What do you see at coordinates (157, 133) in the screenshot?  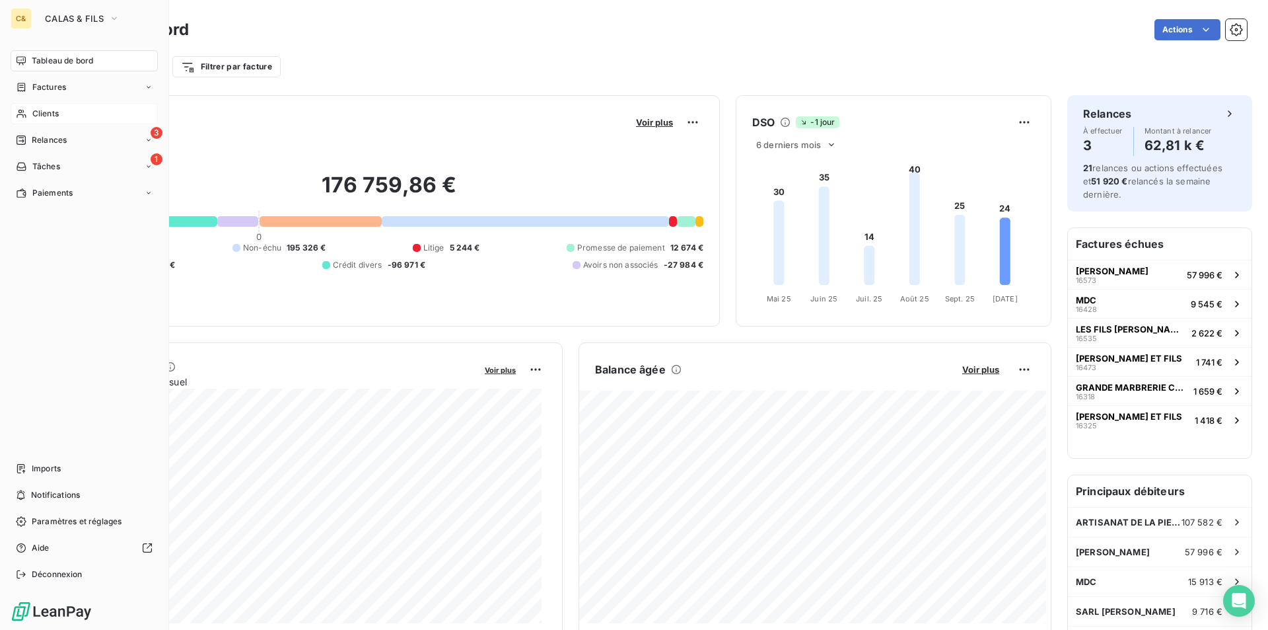 I see `span: 3` at bounding box center [157, 133].